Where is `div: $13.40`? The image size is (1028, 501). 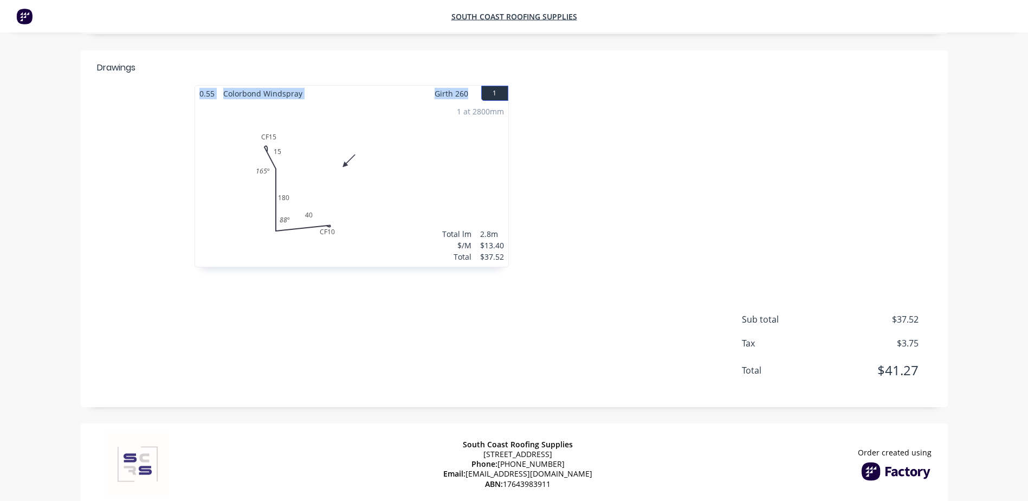 div: $13.40 is located at coordinates (492, 245).